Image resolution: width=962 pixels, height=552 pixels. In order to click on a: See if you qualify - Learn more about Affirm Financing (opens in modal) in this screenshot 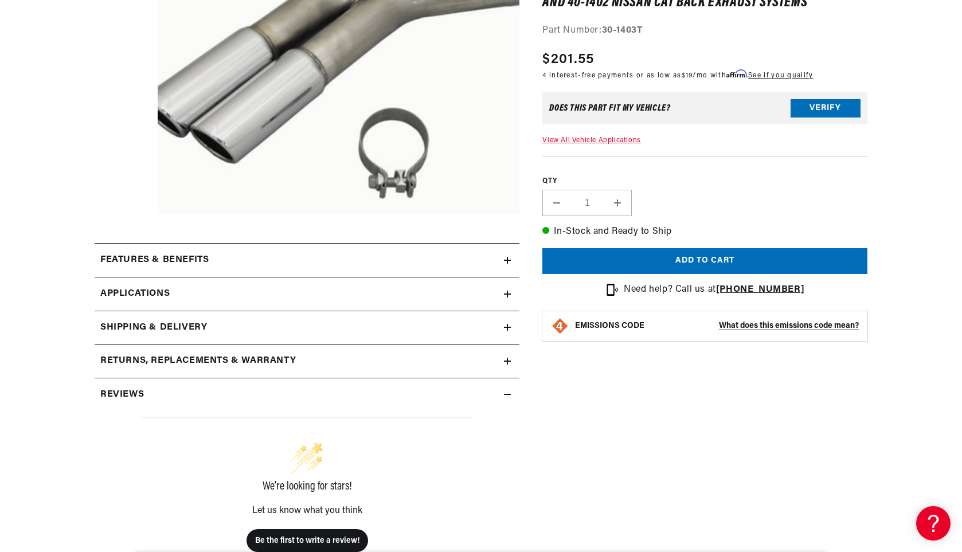, I will do `click(780, 76)`.